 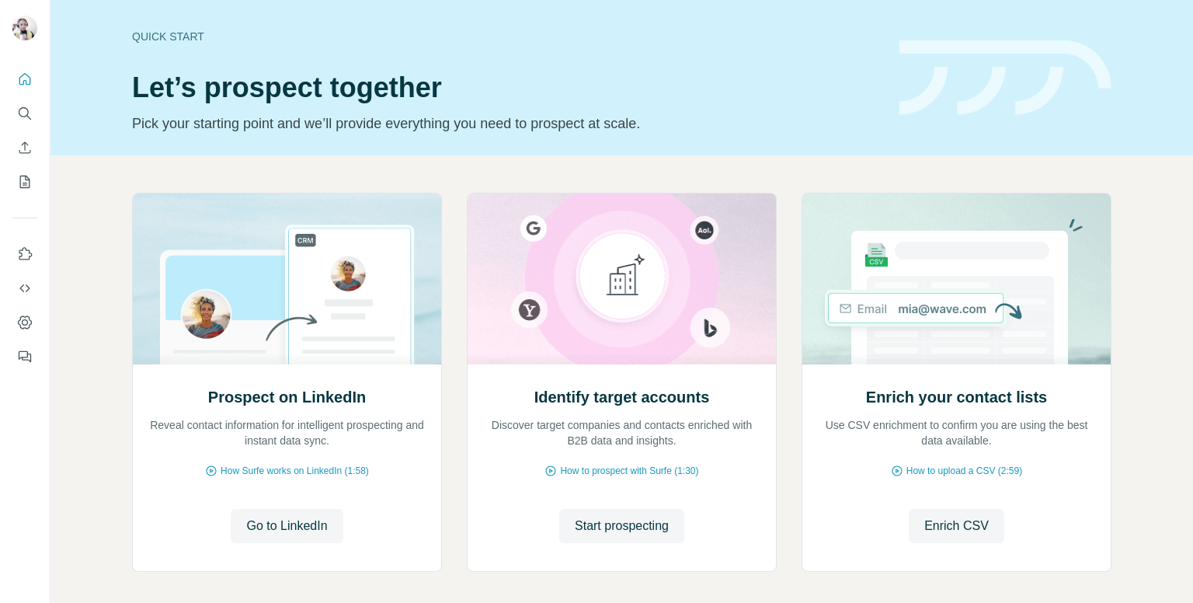 I want to click on img: Enrich your contact lists, so click(x=956, y=279).